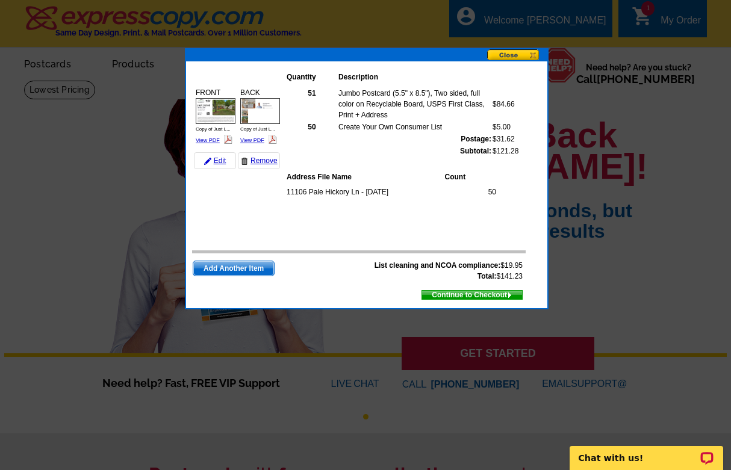 Image resolution: width=731 pixels, height=470 pixels. I want to click on strong: List cleaning and NCOA compliance:, so click(438, 265).